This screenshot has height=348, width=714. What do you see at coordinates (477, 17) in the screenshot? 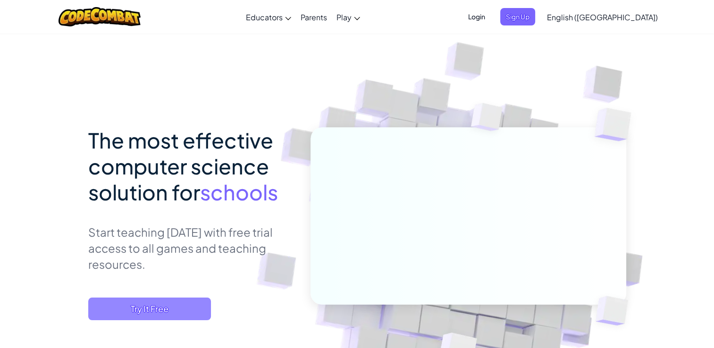
I see `span: Login` at bounding box center [477, 17].